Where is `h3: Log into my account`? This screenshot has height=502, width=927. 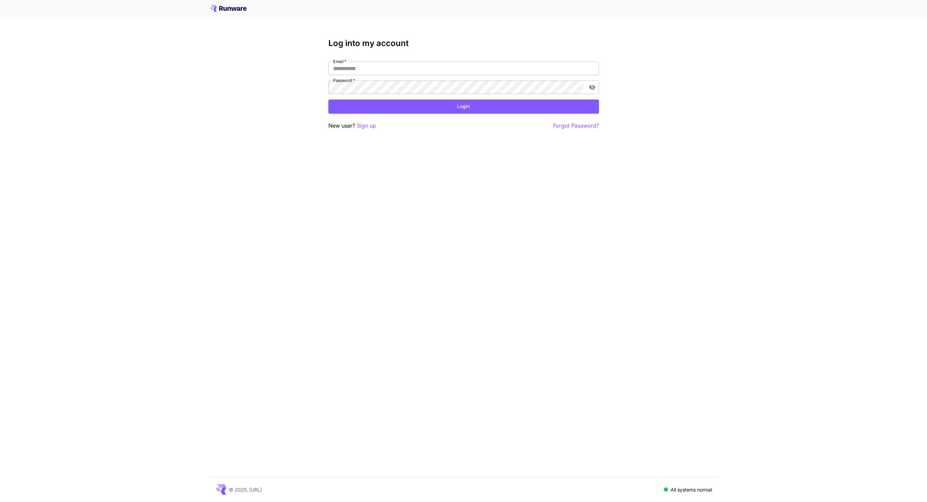
h3: Log into my account is located at coordinates (464, 43).